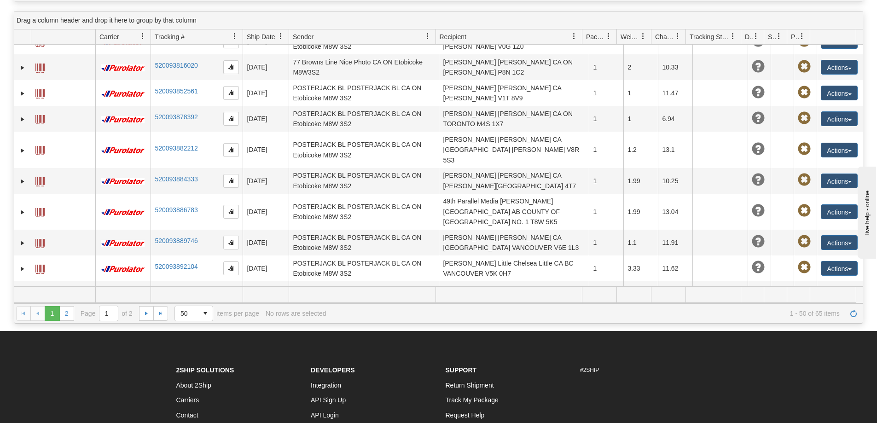 Image resolution: width=877 pixels, height=423 pixels. Describe the element at coordinates (675, 181) in the screenshot. I see `td: 10.25` at that location.